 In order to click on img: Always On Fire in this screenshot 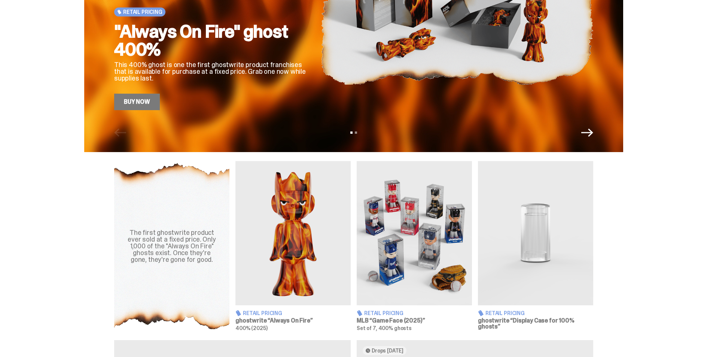, I will do `click(293, 233)`.